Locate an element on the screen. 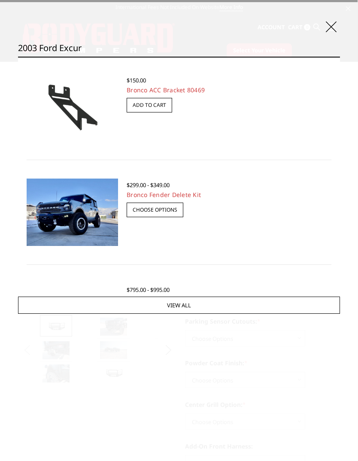 This screenshot has height=461, width=358. img: Bronco 2-Door Sliders (pair) is located at coordinates (72, 317).